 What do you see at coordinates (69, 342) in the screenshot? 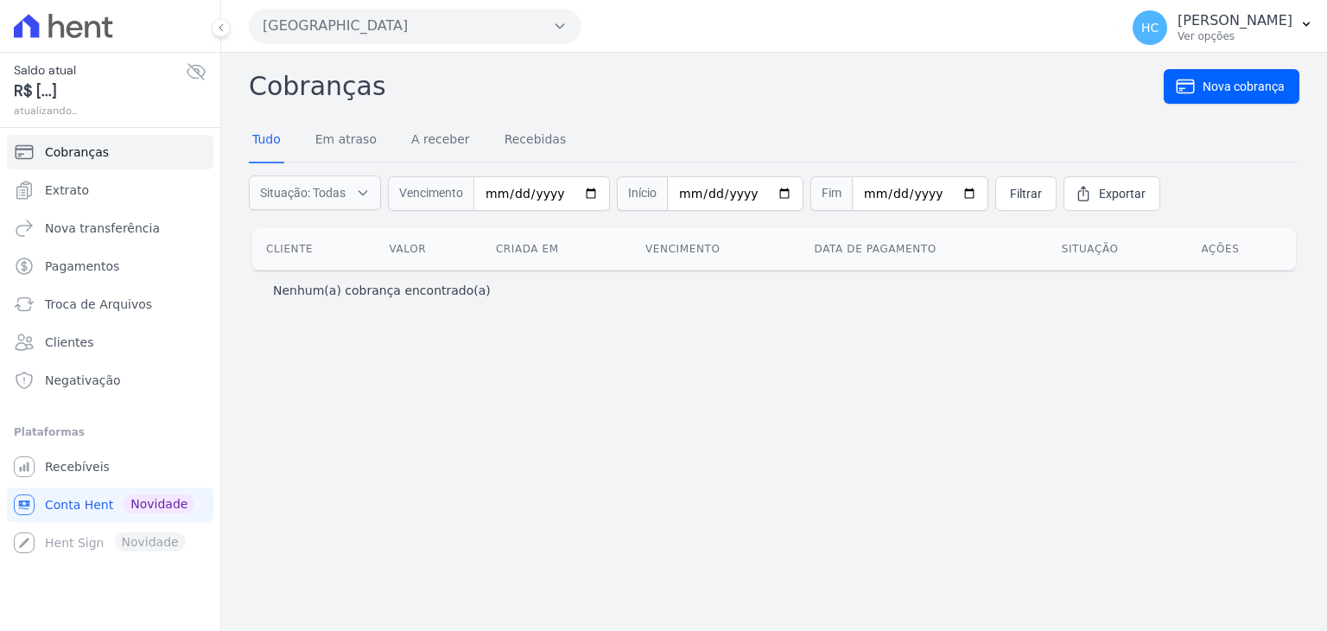
I see `span: Clientes` at bounding box center [69, 342].